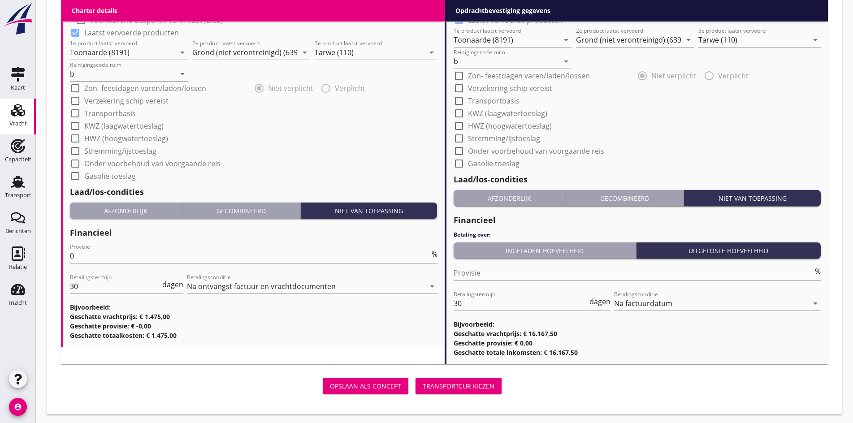  Describe the element at coordinates (365, 386) in the screenshot. I see `button: Opslaan als concept` at that location.